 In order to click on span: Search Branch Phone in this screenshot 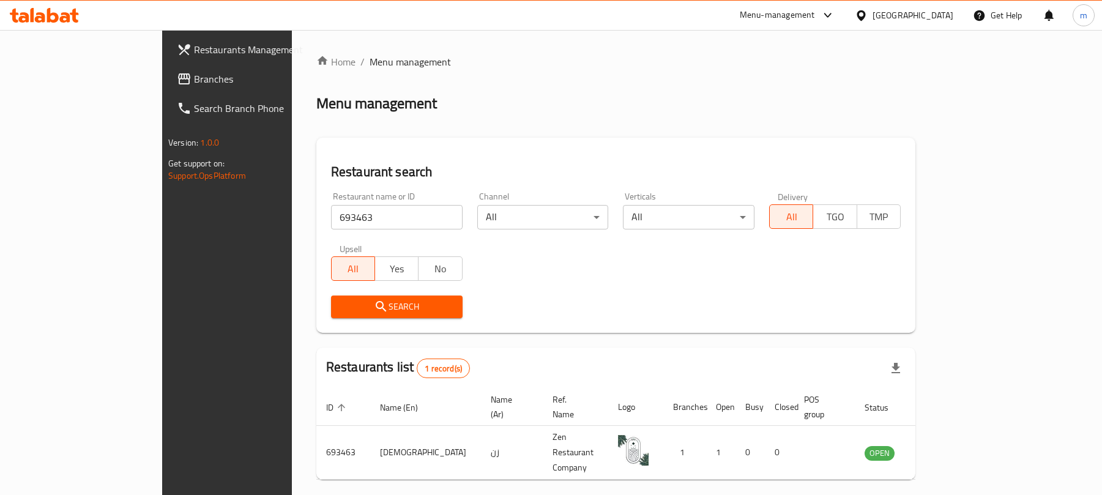, I will do `click(265, 108)`.